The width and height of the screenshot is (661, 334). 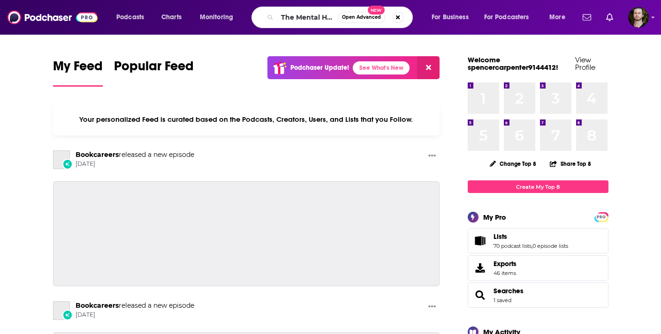 I want to click on button: Change Top 8, so click(x=513, y=164).